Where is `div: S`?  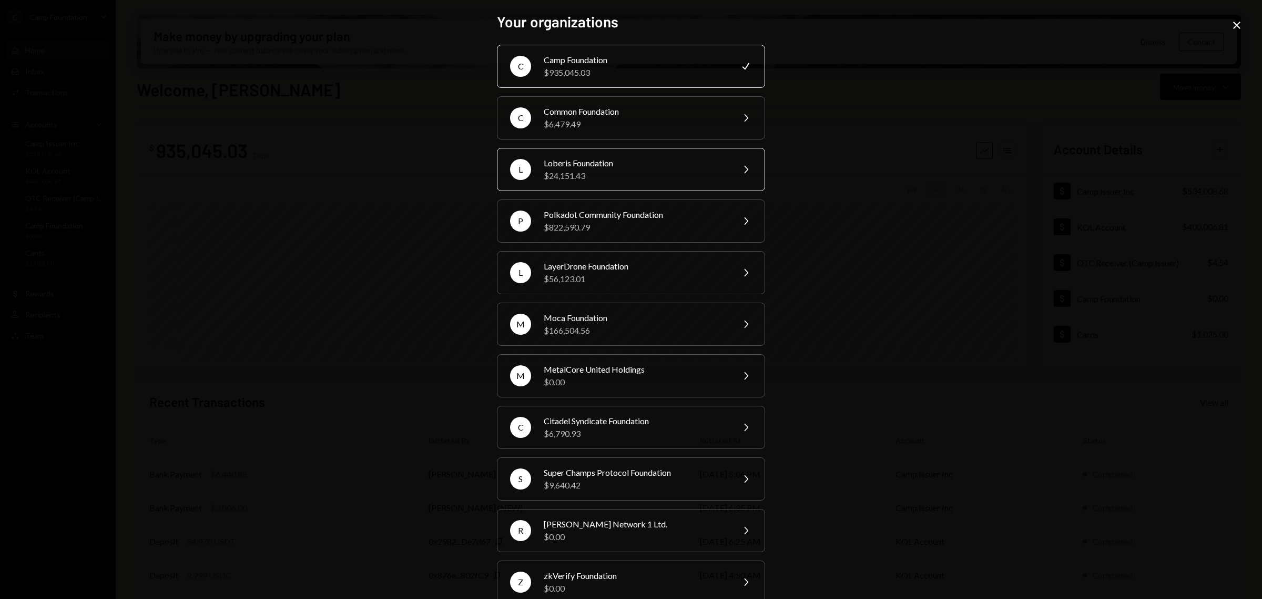 div: S is located at coordinates (521, 479).